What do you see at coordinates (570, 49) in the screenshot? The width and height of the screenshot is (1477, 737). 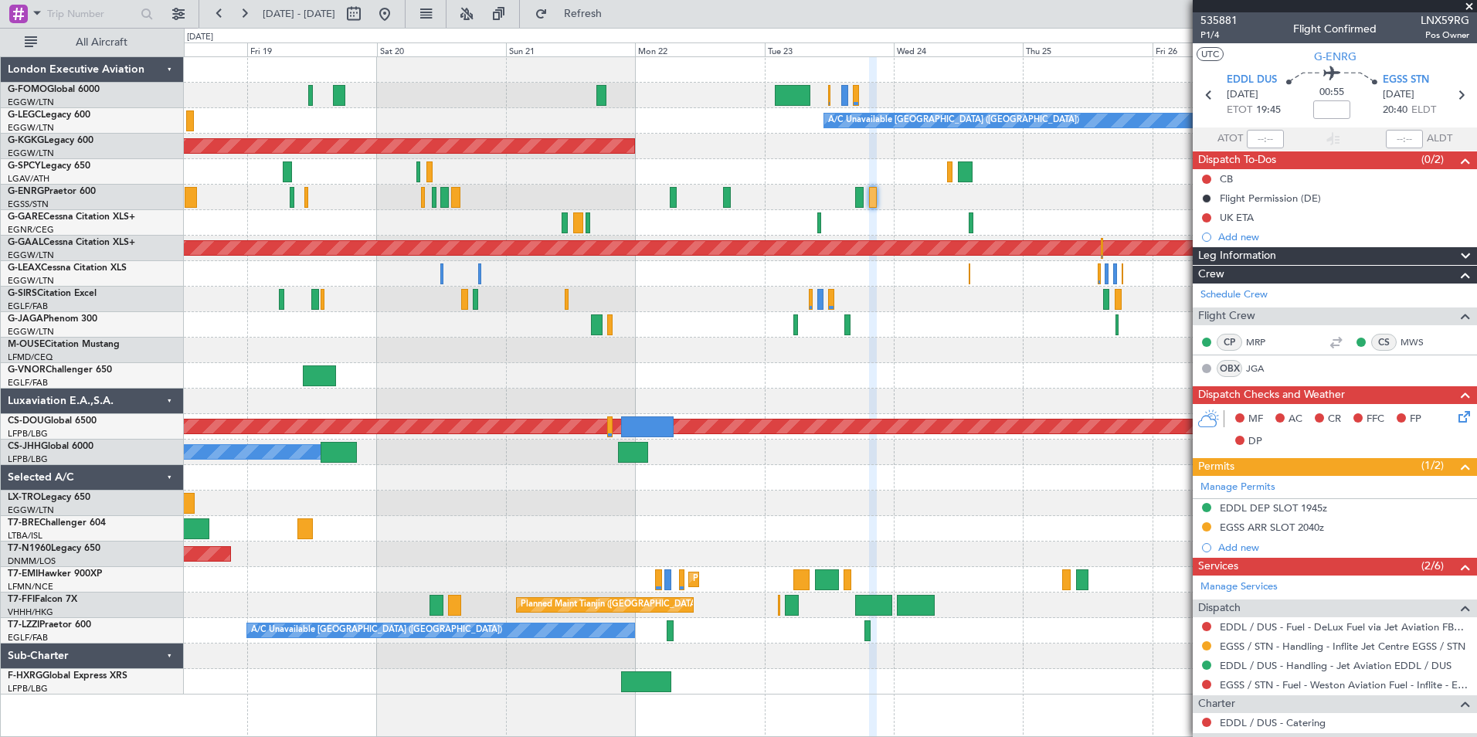 I see `div: Sun 21` at bounding box center [570, 49].